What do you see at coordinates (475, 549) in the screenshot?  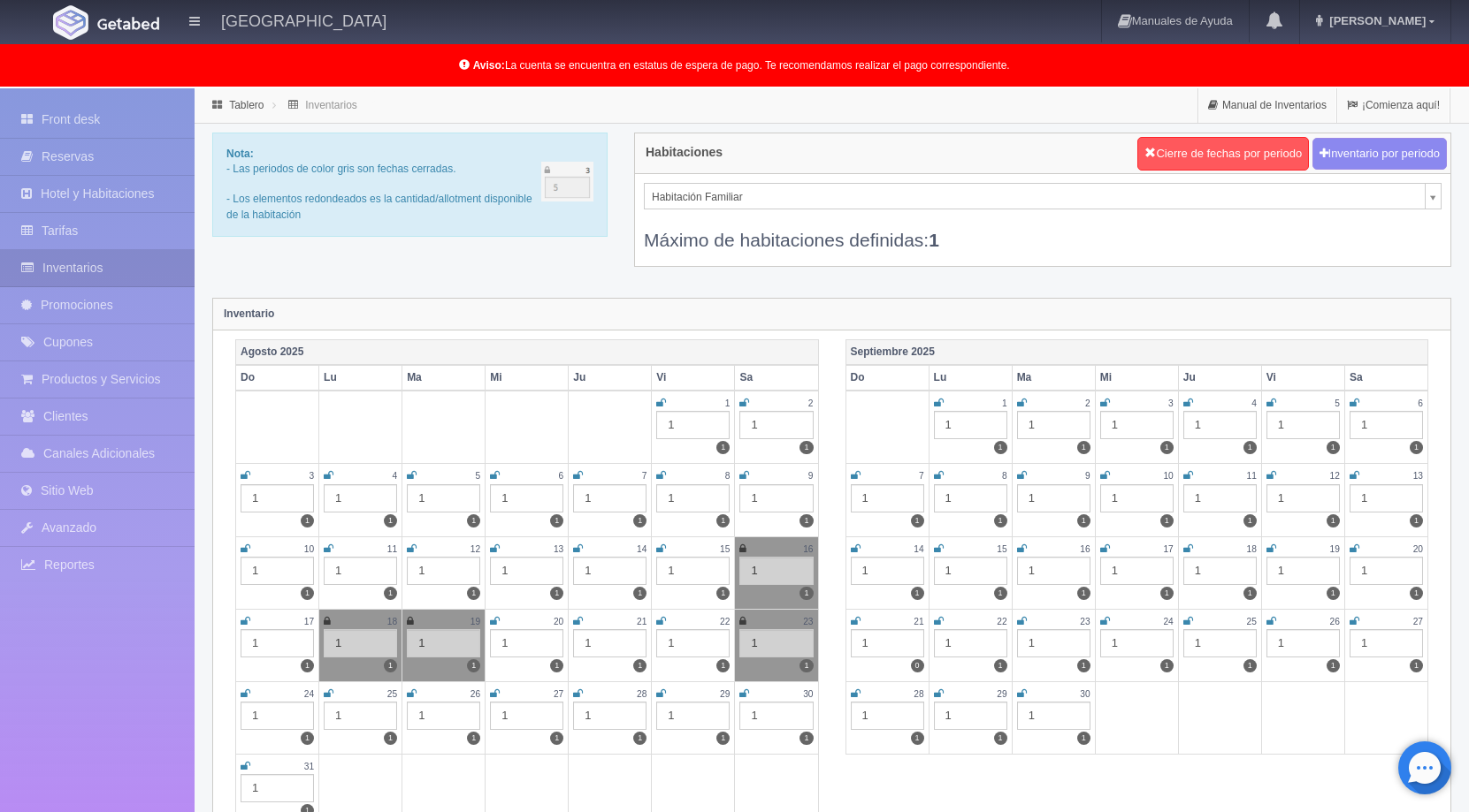 I see `small: 12` at bounding box center [475, 549].